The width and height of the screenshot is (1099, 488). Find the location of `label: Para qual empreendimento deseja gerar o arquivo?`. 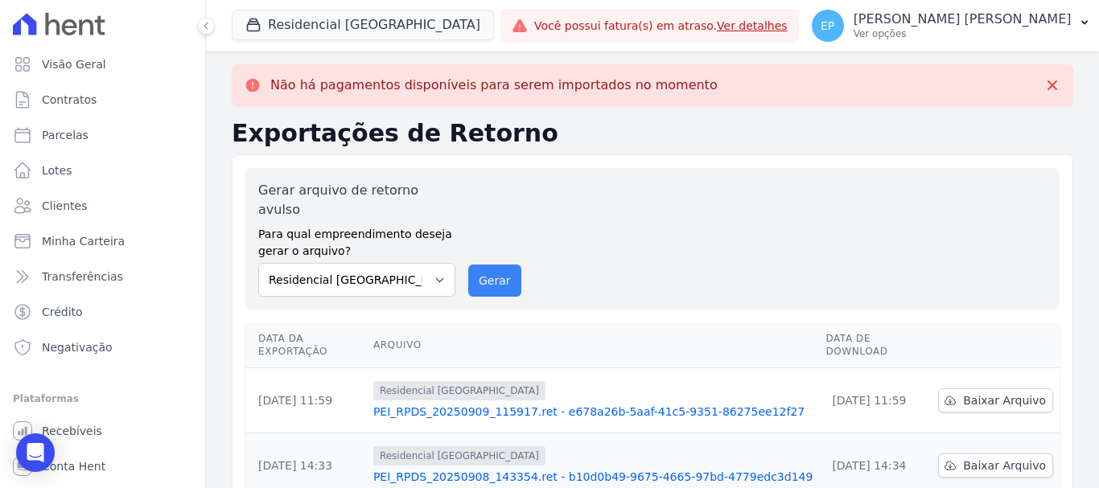

label: Para qual empreendimento deseja gerar o arquivo? is located at coordinates (356, 240).